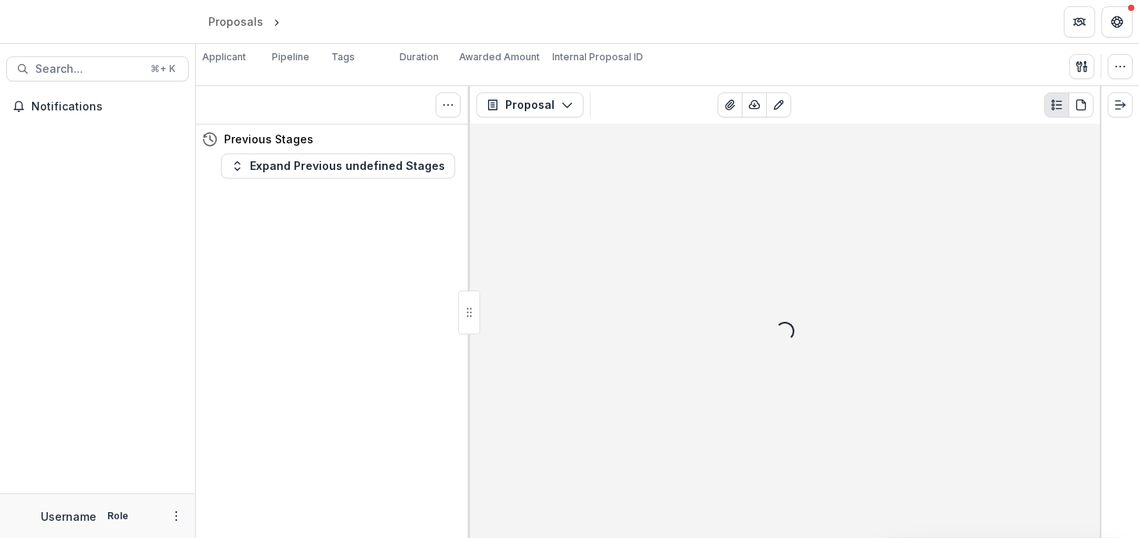  I want to click on div: Proposals, so click(236, 21).